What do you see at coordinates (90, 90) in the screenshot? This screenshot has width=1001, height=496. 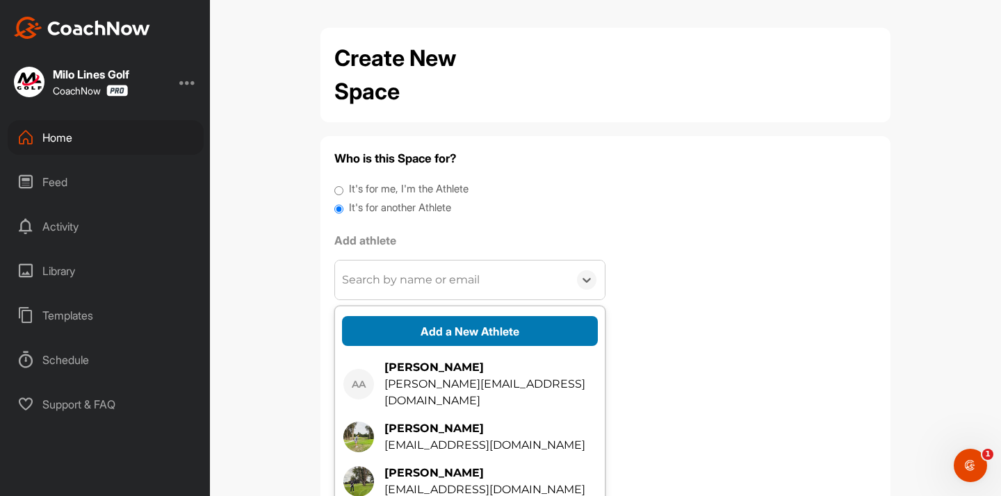 I see `div: CoachNow` at bounding box center [90, 90].